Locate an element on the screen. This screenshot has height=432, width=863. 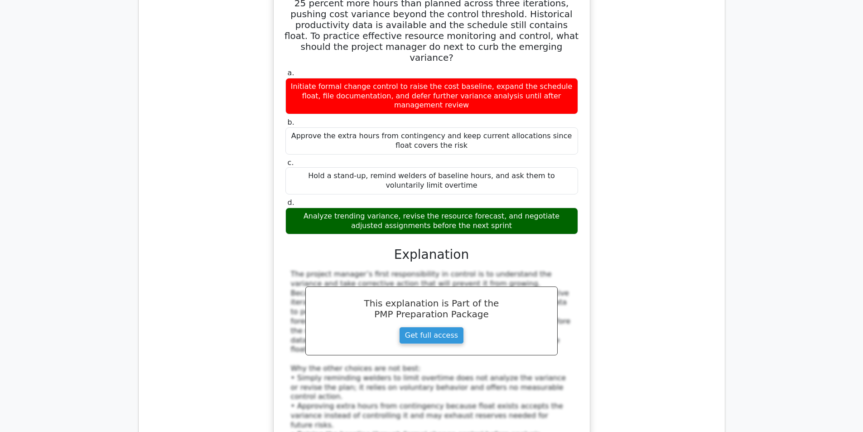
div: Analyze trending variance, revise the resource forecast, and negotiate adjusted assignments befor... is located at coordinates (432, 221).